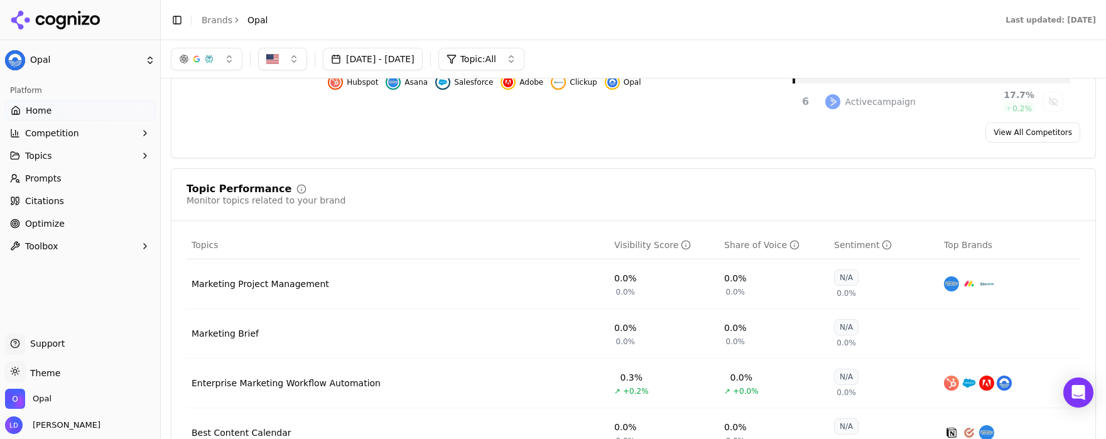 The height and width of the screenshot is (439, 1106). I want to click on div: Platform, so click(80, 90).